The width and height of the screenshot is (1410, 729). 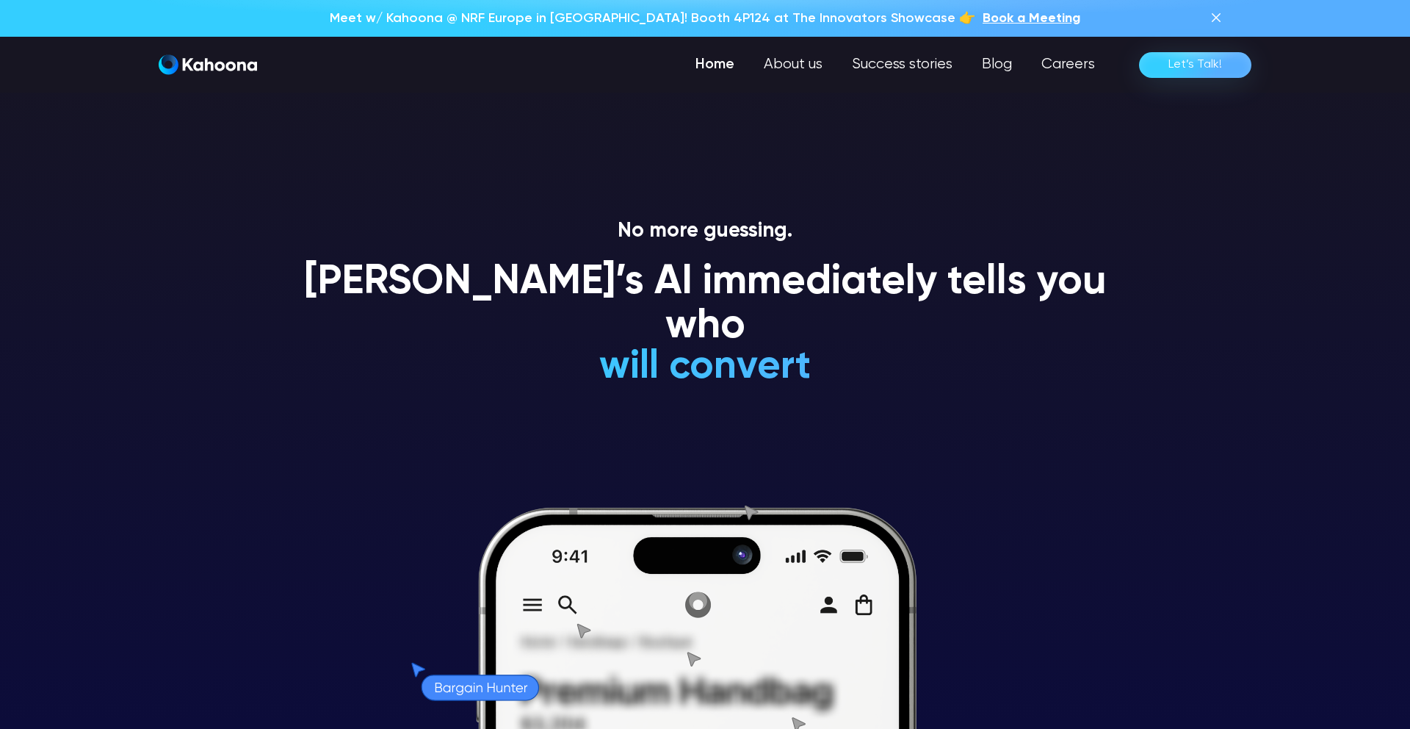 What do you see at coordinates (1031, 18) in the screenshot?
I see `span: Book a Meeting` at bounding box center [1031, 18].